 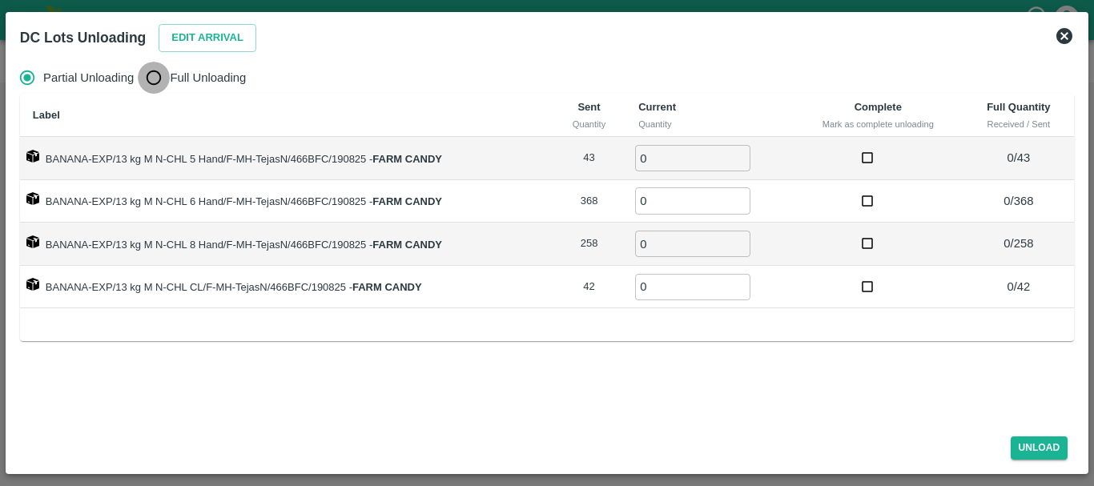 What do you see at coordinates (1018, 287) in the screenshot?
I see `p: 0 / 42` at bounding box center [1018, 287].